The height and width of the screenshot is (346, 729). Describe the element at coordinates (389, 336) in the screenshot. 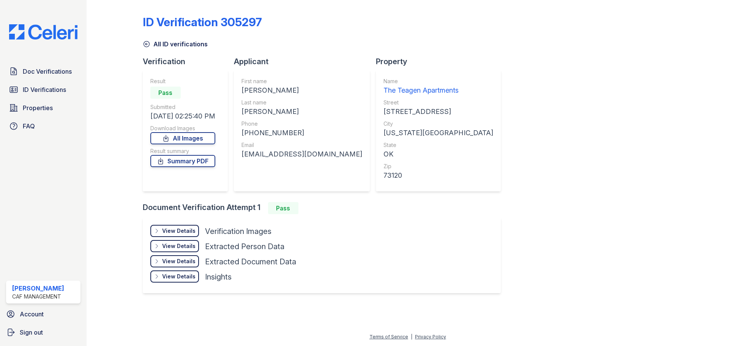

I see `a: Terms of Service` at that location.